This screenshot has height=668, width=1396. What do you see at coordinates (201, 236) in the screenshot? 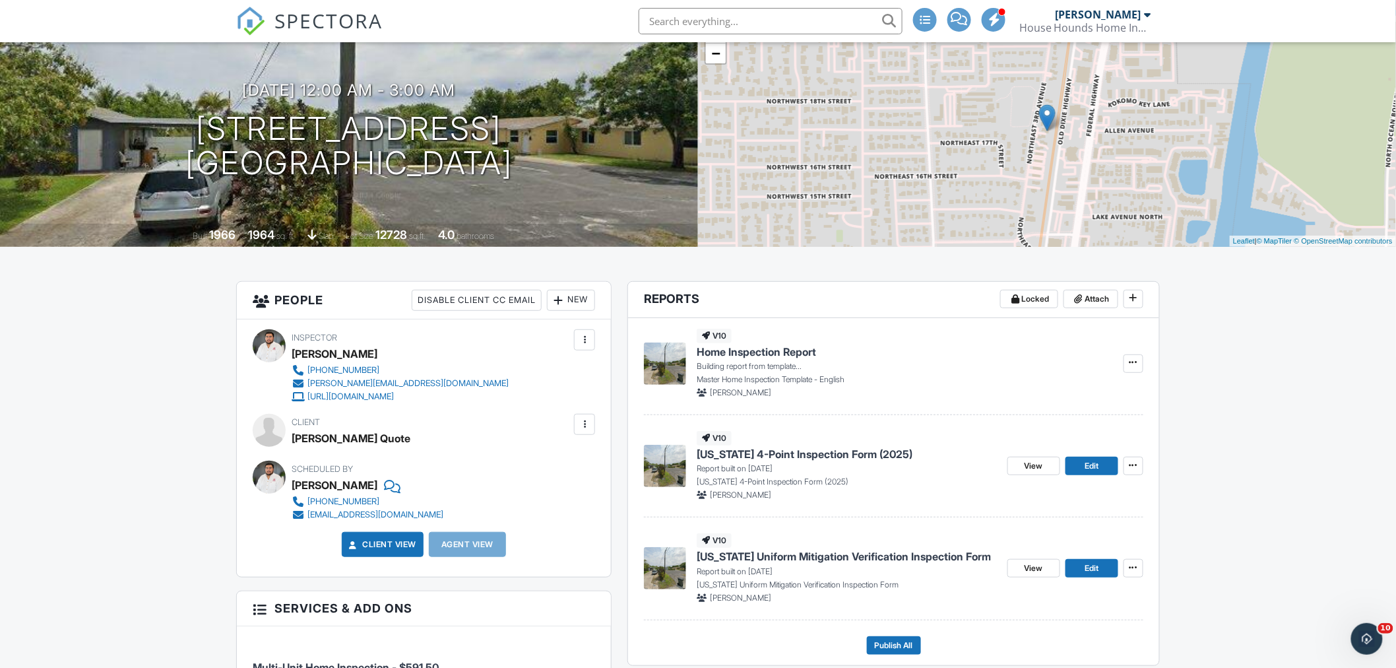
I see `span: Built` at bounding box center [201, 236].